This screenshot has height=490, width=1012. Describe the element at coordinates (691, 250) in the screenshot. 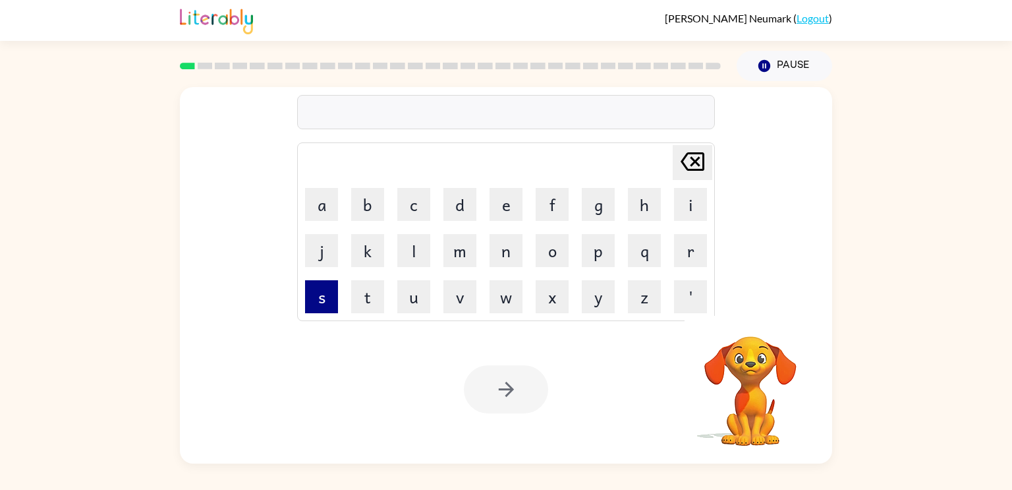

I see `button: r` at that location.